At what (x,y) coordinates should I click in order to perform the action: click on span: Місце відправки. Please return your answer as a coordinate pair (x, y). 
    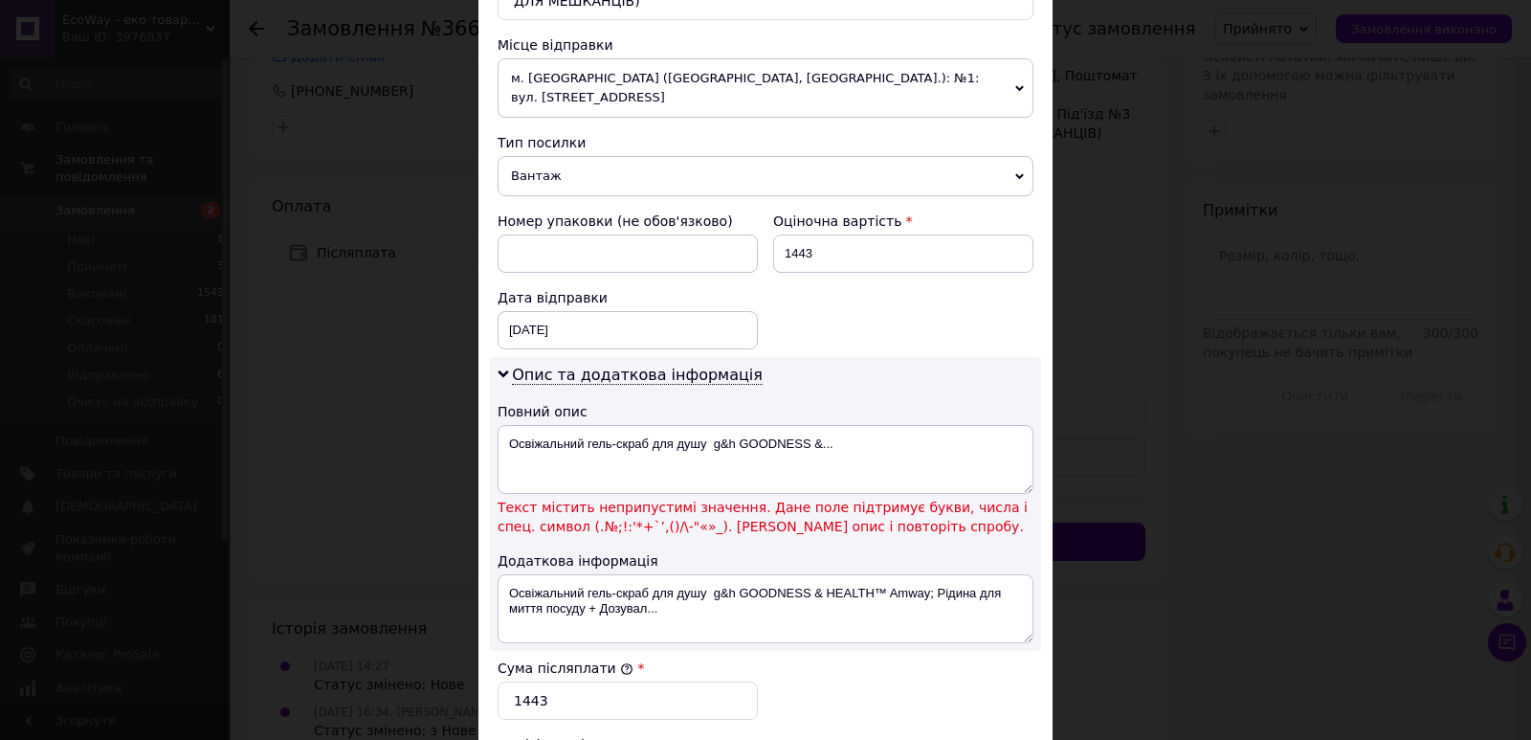
    Looking at the image, I should click on (555, 45).